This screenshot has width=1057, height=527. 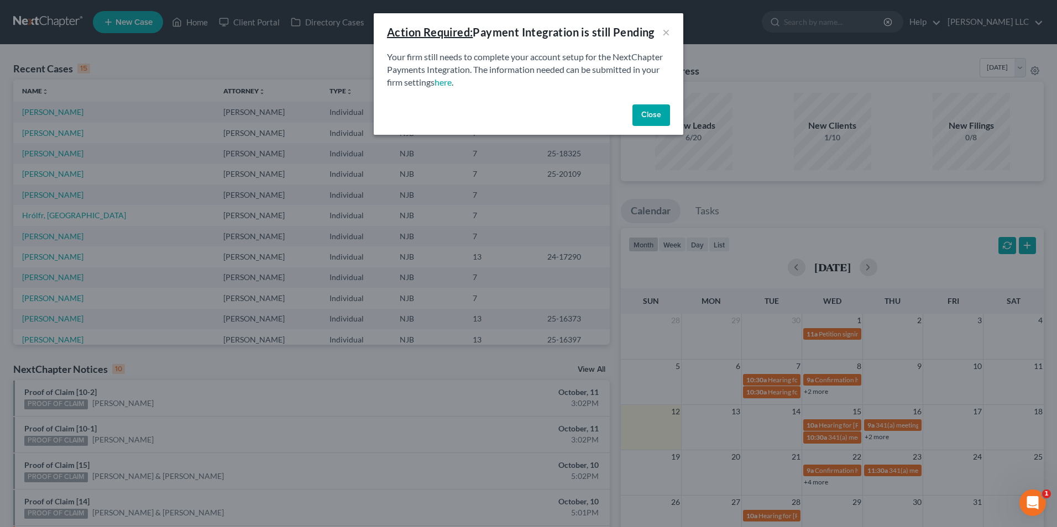 I want to click on div: Payment Integration is still Pending, so click(x=521, y=32).